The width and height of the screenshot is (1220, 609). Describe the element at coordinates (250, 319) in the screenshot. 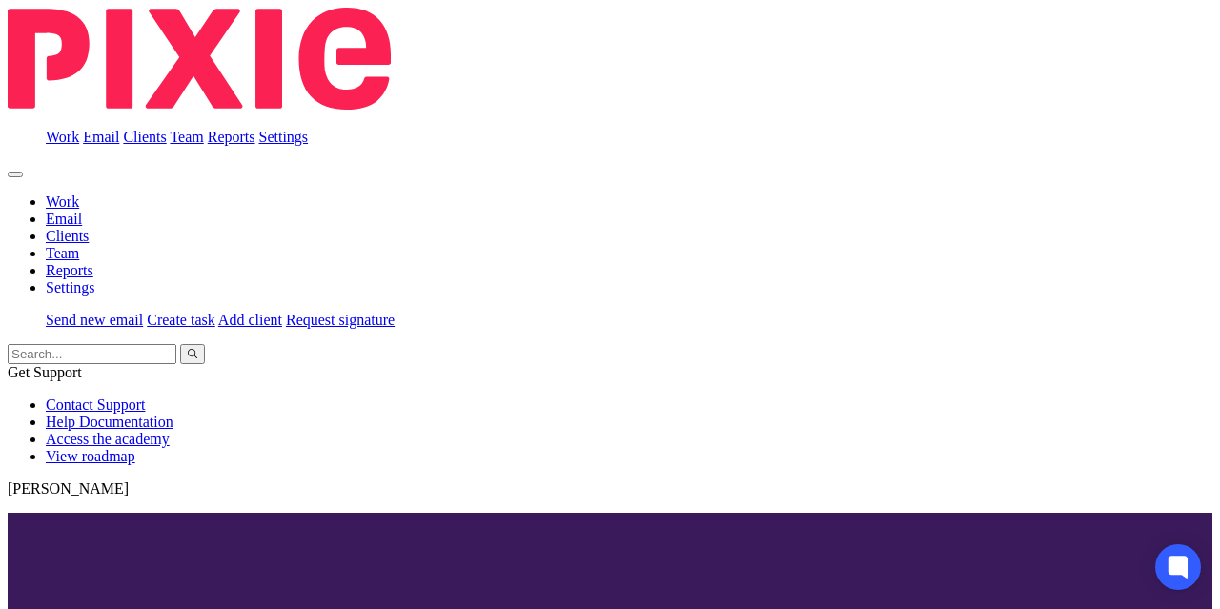

I see `a: Add client` at that location.